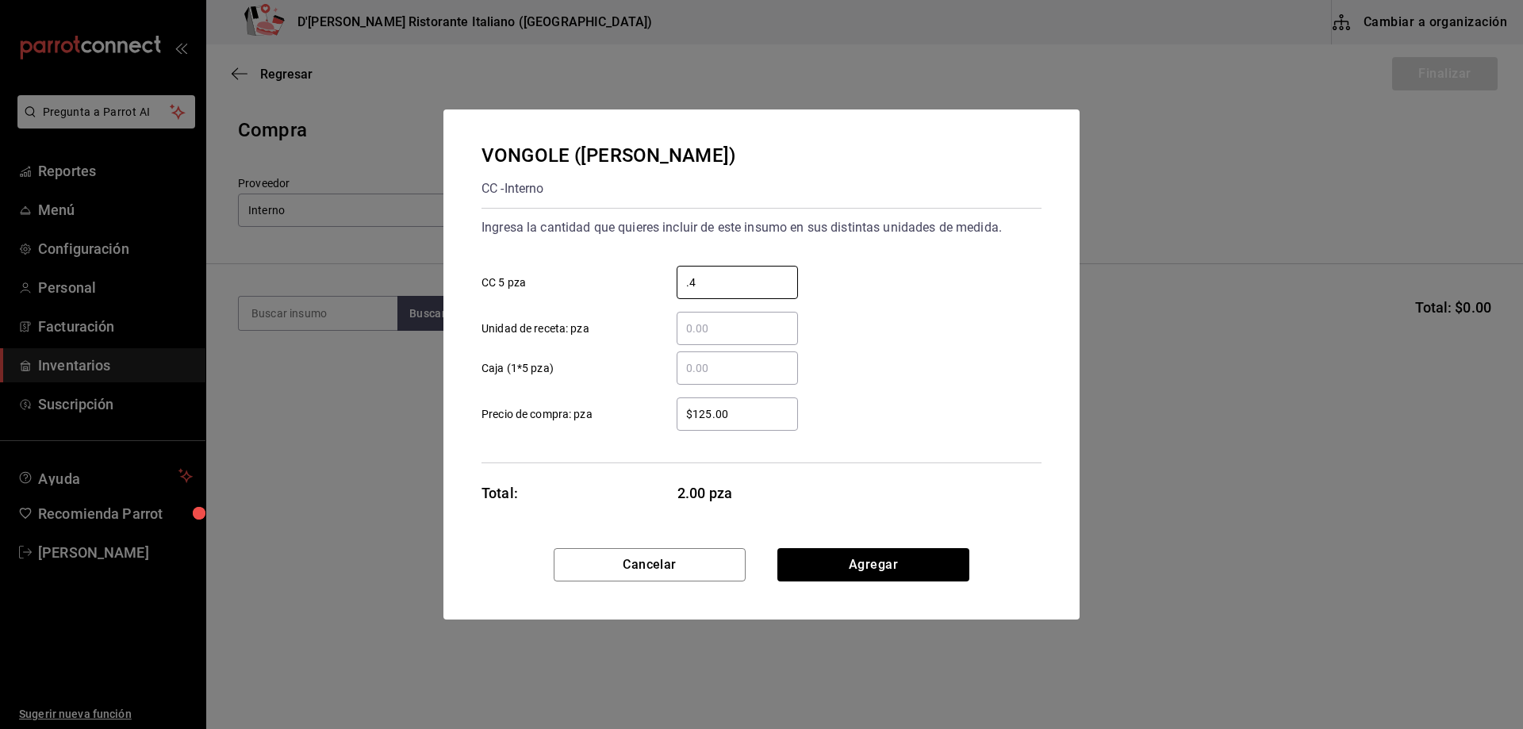 This screenshot has height=729, width=1523. Describe the element at coordinates (737, 414) in the screenshot. I see `input: Precio de compra: pza` at that location.